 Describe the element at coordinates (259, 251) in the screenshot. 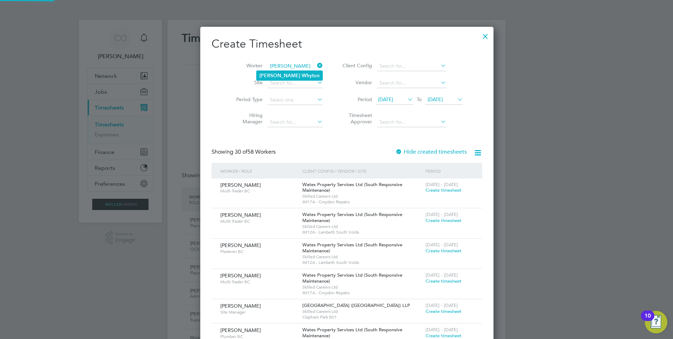

I see `span: Plasterer BC` at that location.